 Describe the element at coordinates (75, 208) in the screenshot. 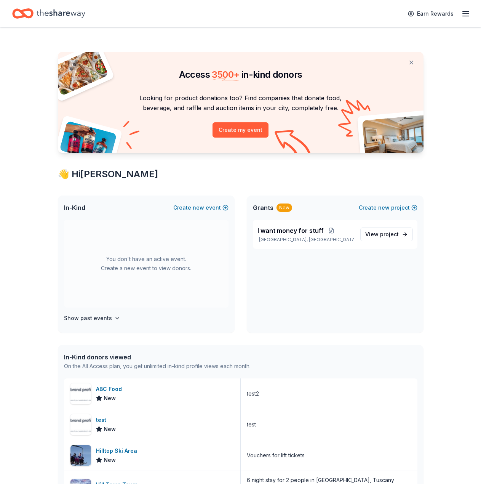

I see `span: In-Kind` at that location.